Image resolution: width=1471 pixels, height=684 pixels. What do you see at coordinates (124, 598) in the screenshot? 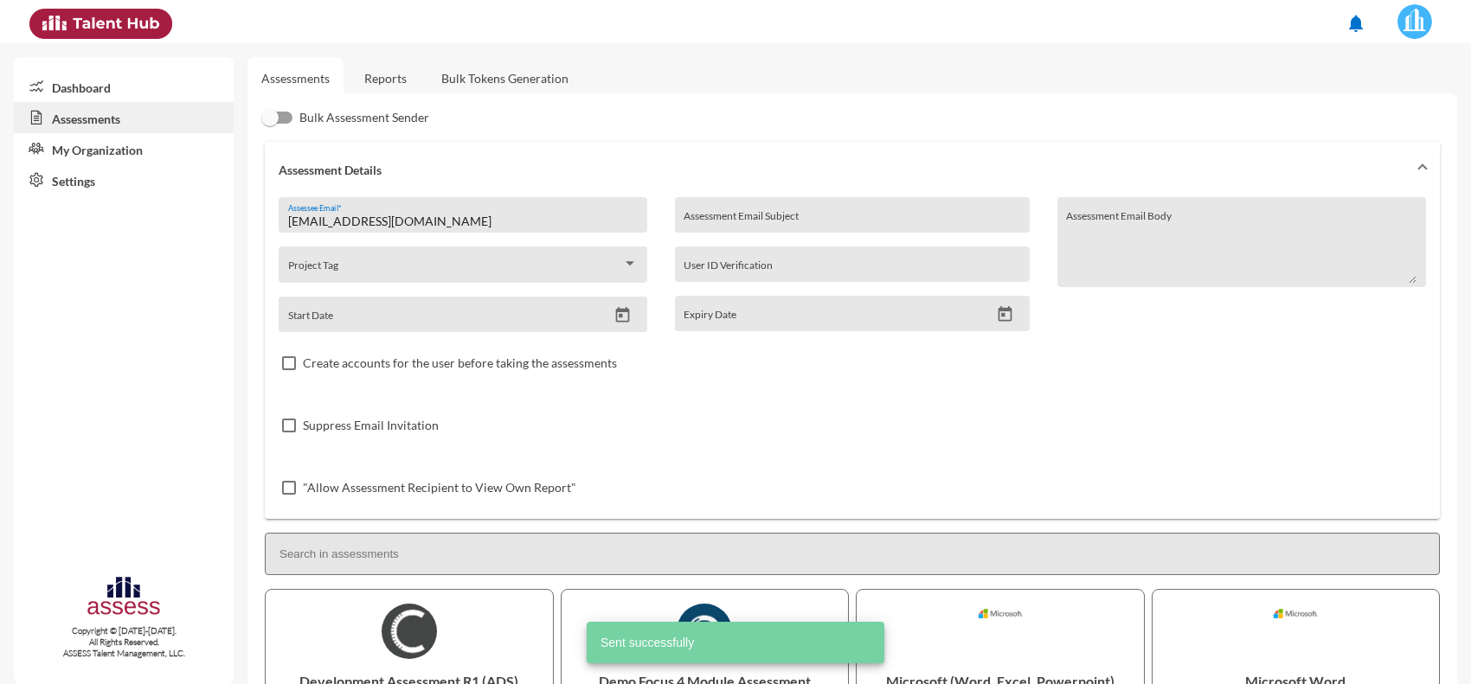
I see `img: assesscompany-logo.png` at bounding box center [124, 598].